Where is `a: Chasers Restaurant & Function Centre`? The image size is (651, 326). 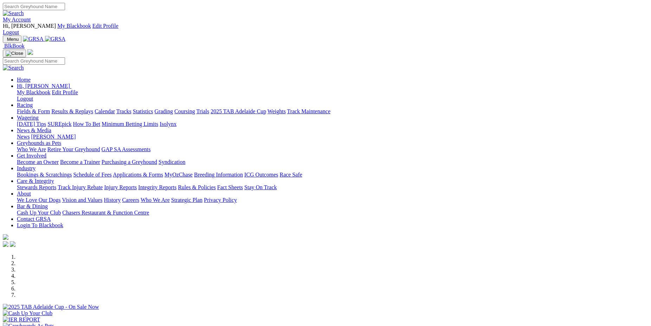 a: Chasers Restaurant & Function Centre is located at coordinates (105, 212).